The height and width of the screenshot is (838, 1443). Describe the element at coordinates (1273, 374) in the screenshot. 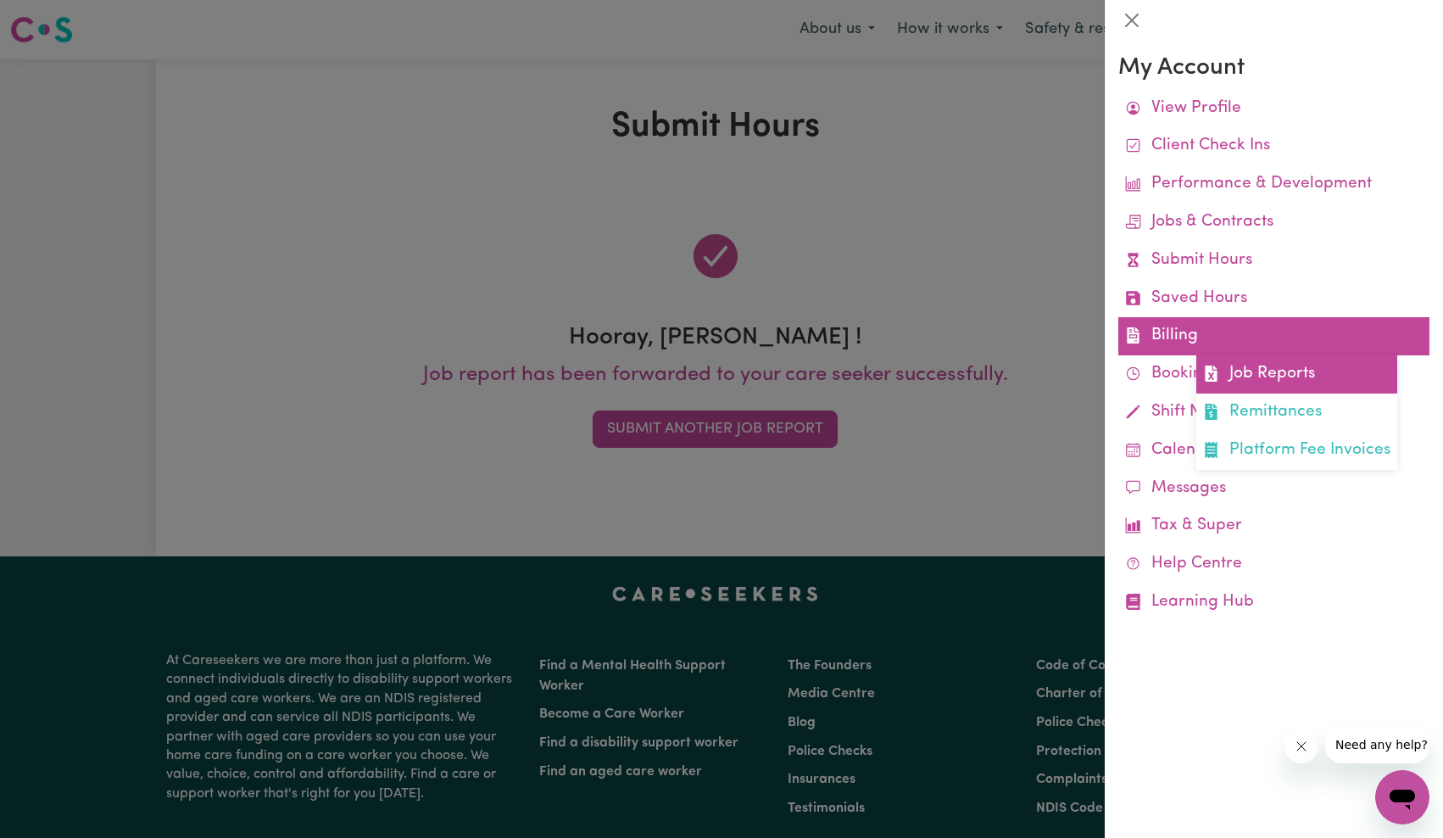

I see `a: Bookings` at that location.